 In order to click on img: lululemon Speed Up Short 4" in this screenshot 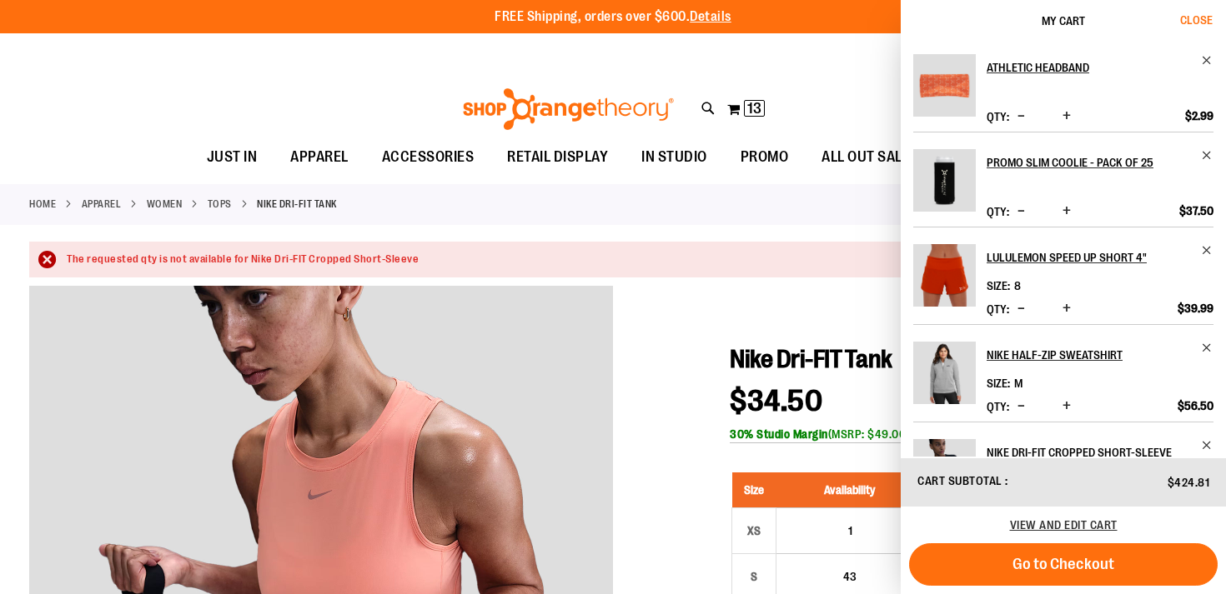, I will do `click(944, 275)`.